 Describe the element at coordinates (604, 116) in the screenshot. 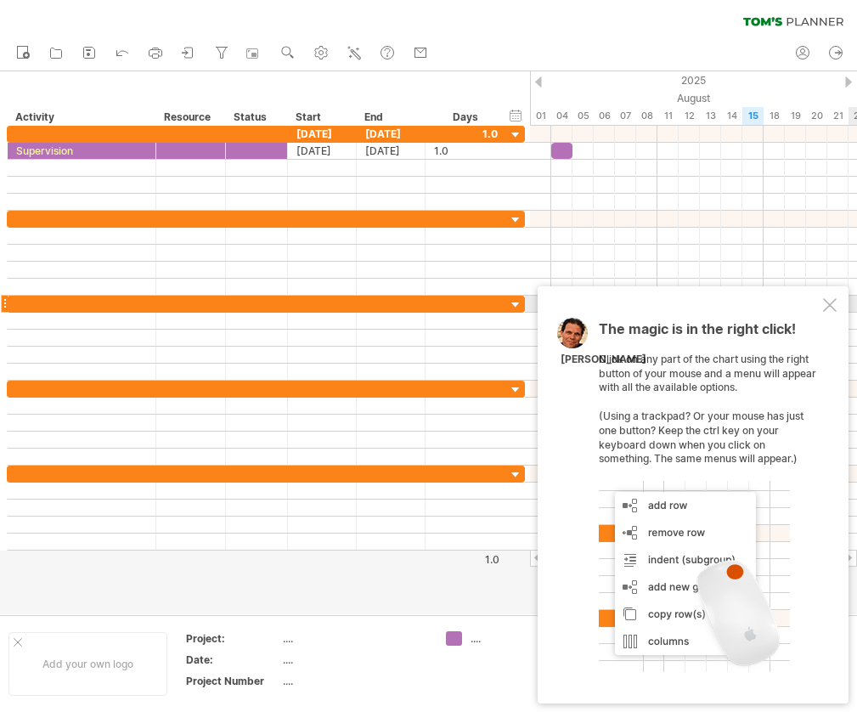

I see `div: Wednesday, 6 August 2025` at that location.